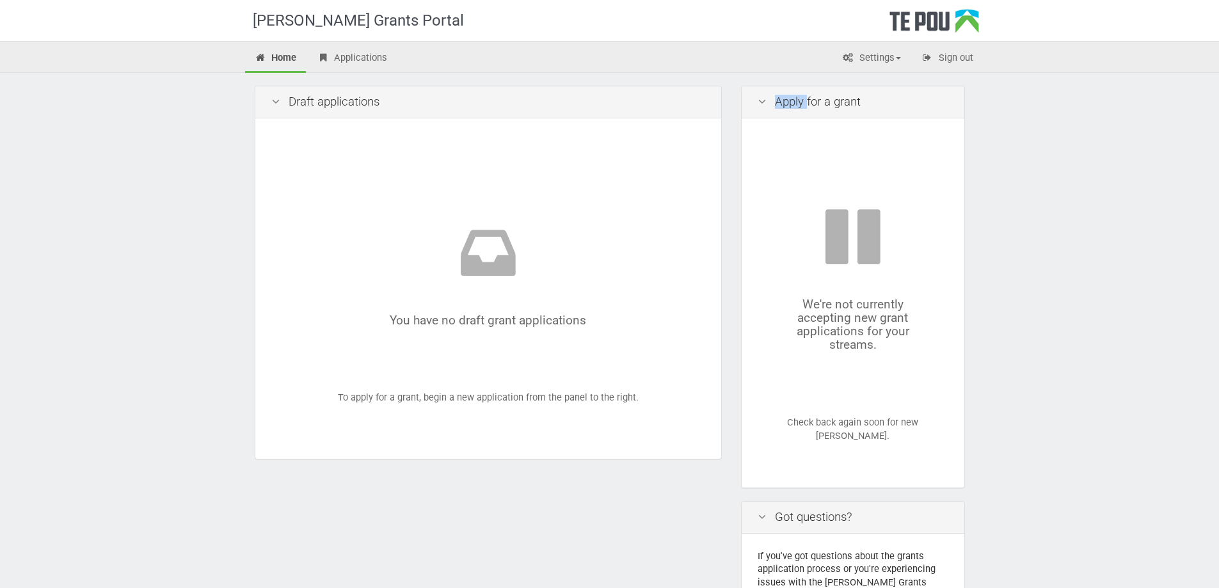 The width and height of the screenshot is (1219, 588). What do you see at coordinates (352, 59) in the screenshot?
I see `a: Applications` at bounding box center [352, 59].